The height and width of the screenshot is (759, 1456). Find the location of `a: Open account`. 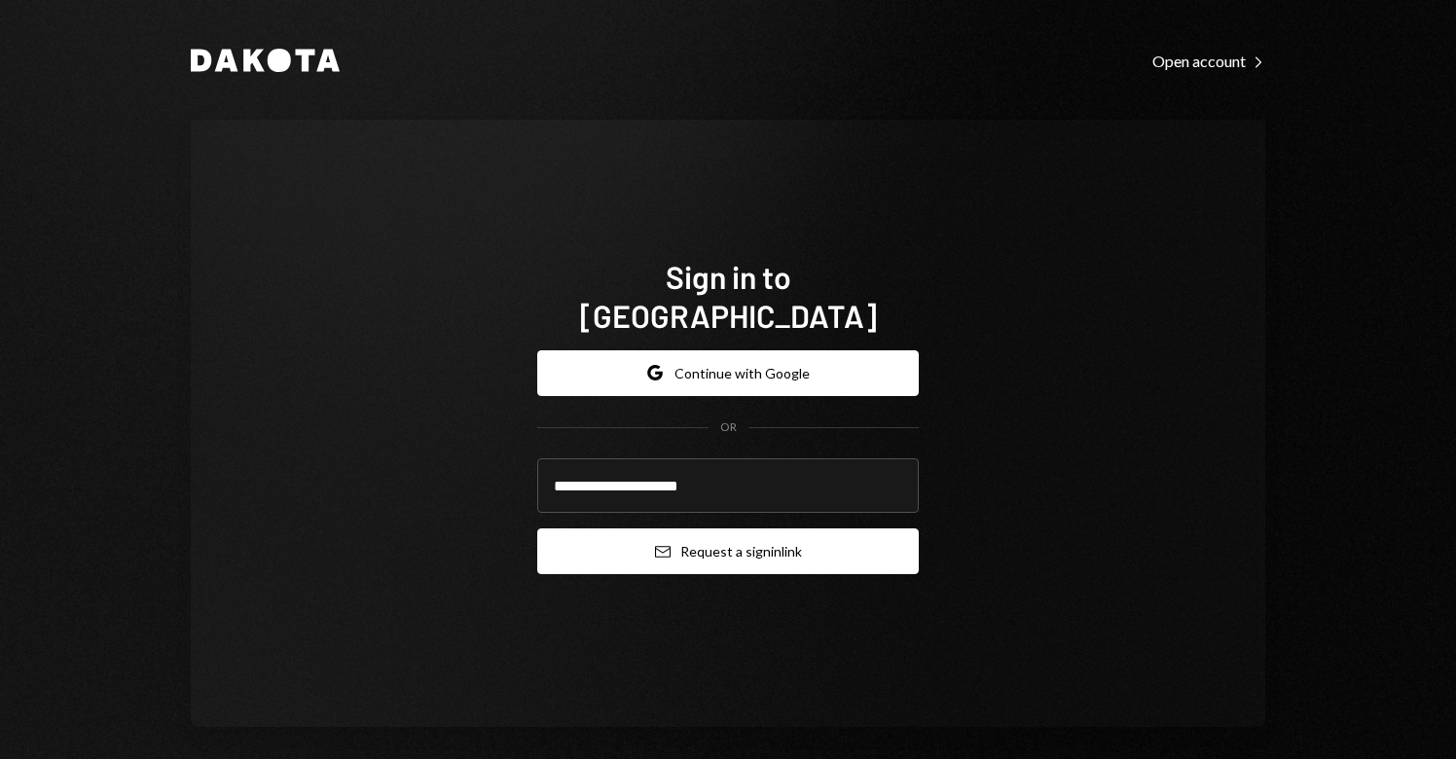

a: Open account is located at coordinates (1209, 60).